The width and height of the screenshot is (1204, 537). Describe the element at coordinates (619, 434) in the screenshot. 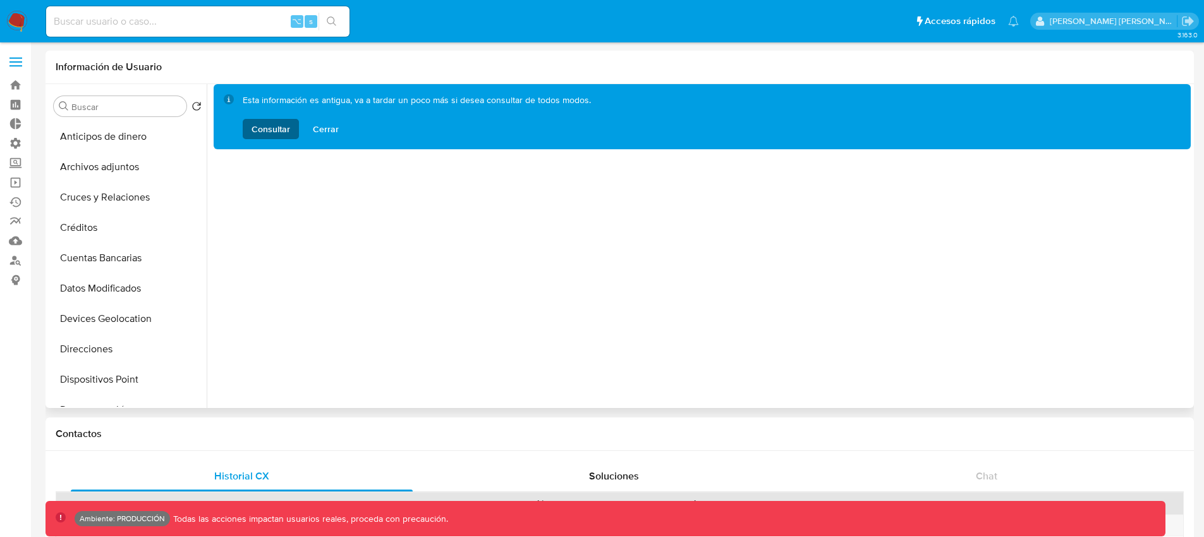

I see `h1: Contactos` at that location.